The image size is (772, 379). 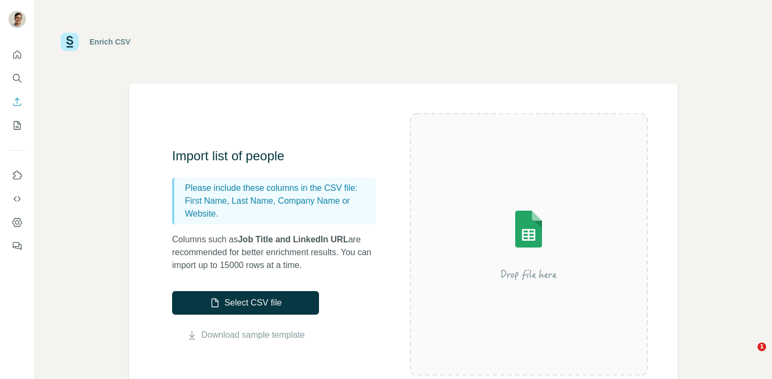 I want to click on button: Quick start, so click(x=17, y=55).